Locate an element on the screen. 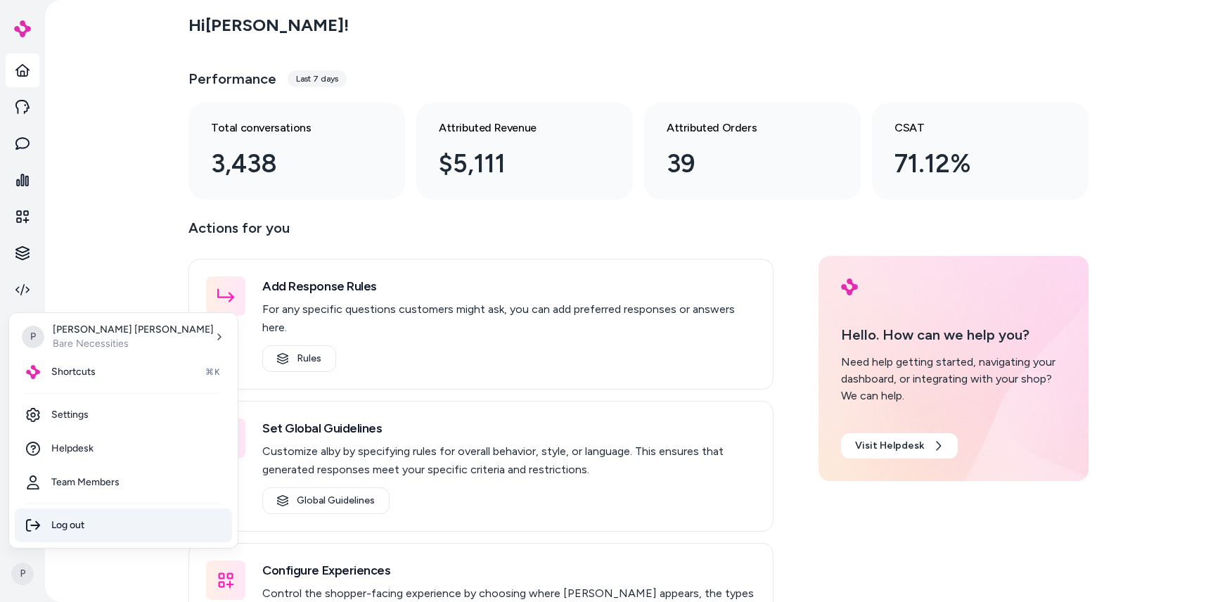  div: Log out is located at coordinates (123, 525).